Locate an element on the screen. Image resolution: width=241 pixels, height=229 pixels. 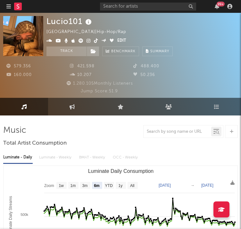
button: 99+ is located at coordinates (217, 6).